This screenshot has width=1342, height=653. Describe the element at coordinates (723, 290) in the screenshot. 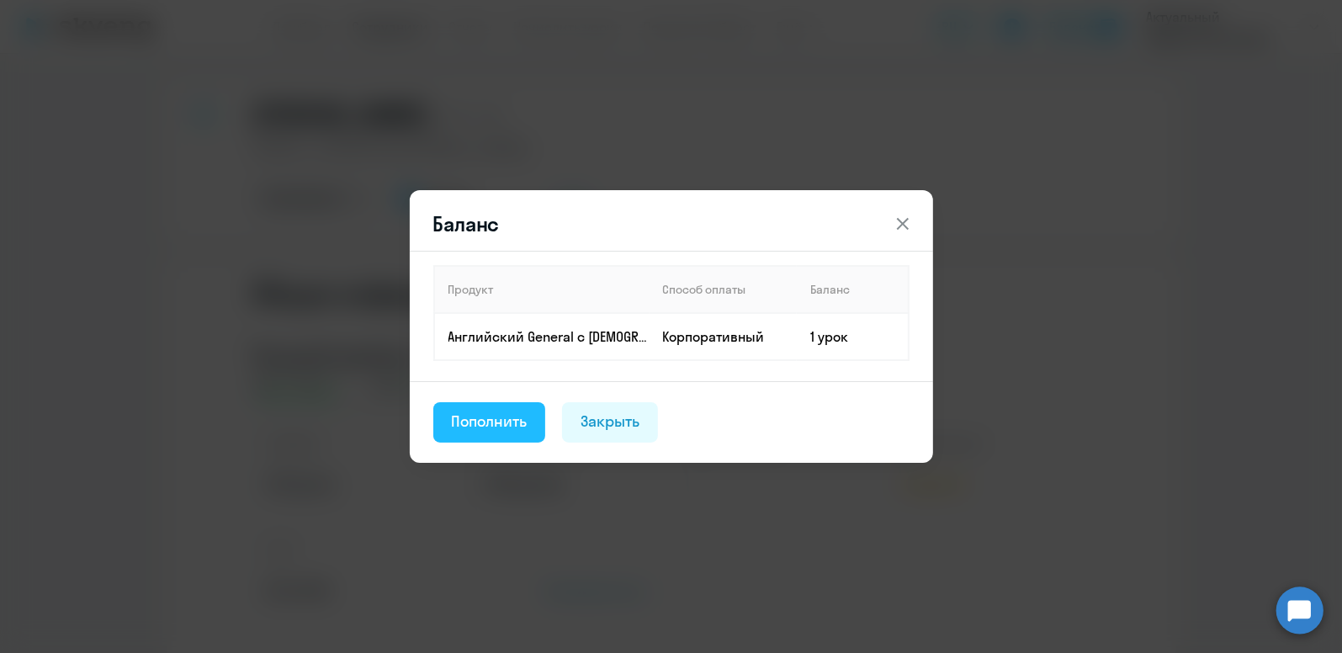

I see `th: Способ оплаты` at that location.